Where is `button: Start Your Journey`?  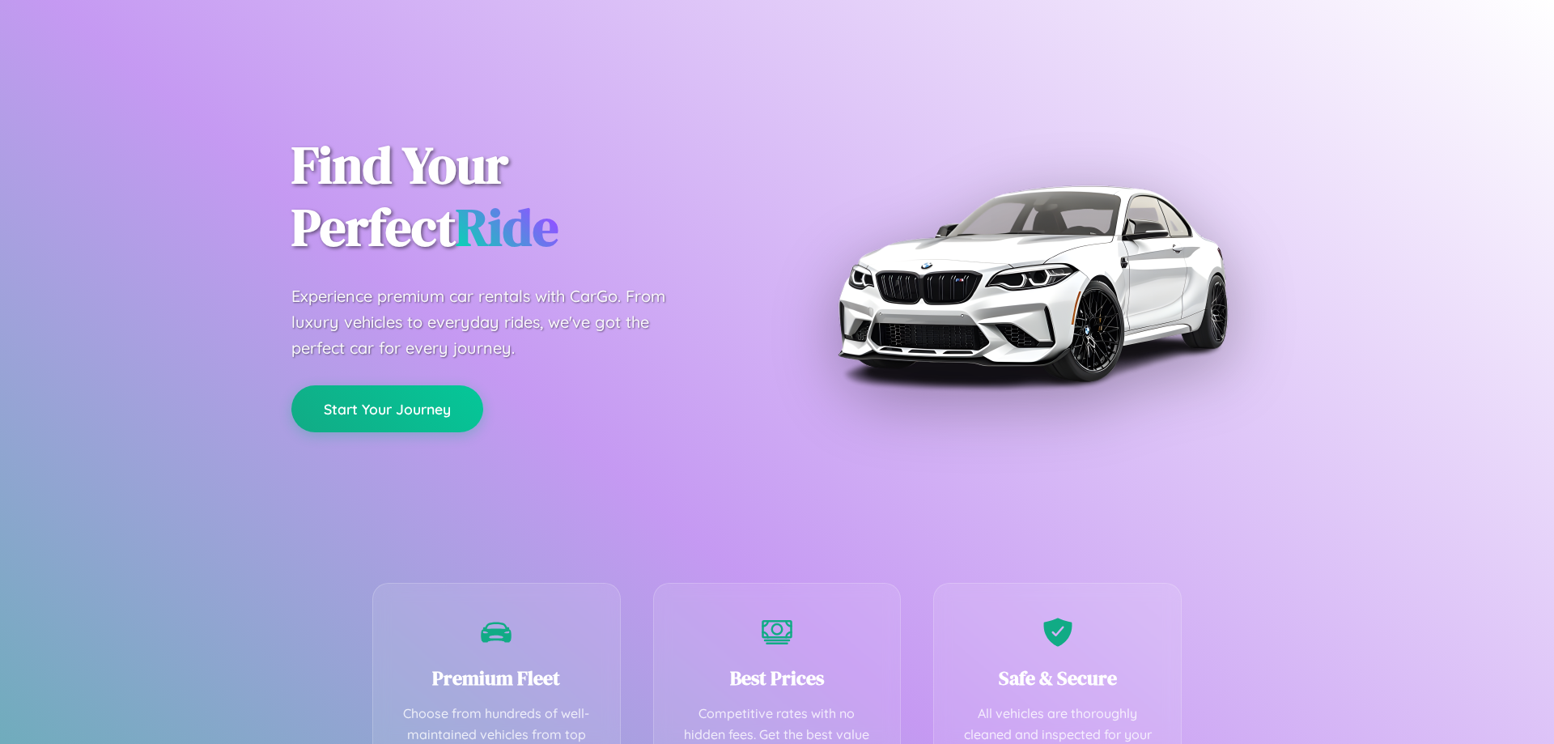 button: Start Your Journey is located at coordinates (387, 409).